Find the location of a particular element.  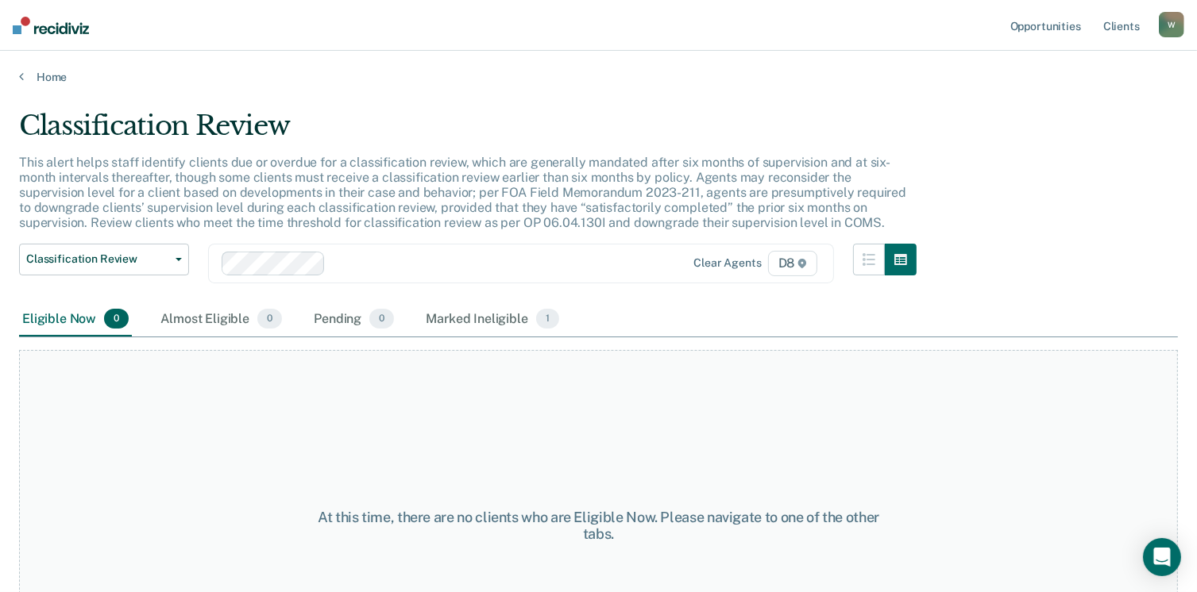

span: D8 is located at coordinates (793, 264).